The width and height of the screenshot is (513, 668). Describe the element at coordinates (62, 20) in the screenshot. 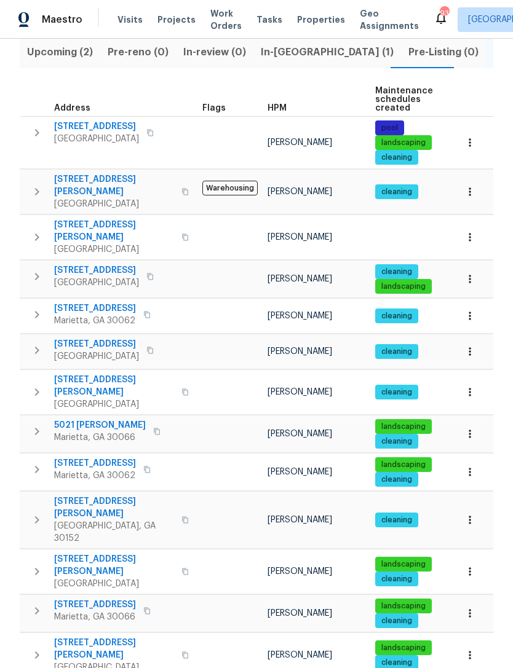

I see `span: Maestro` at that location.